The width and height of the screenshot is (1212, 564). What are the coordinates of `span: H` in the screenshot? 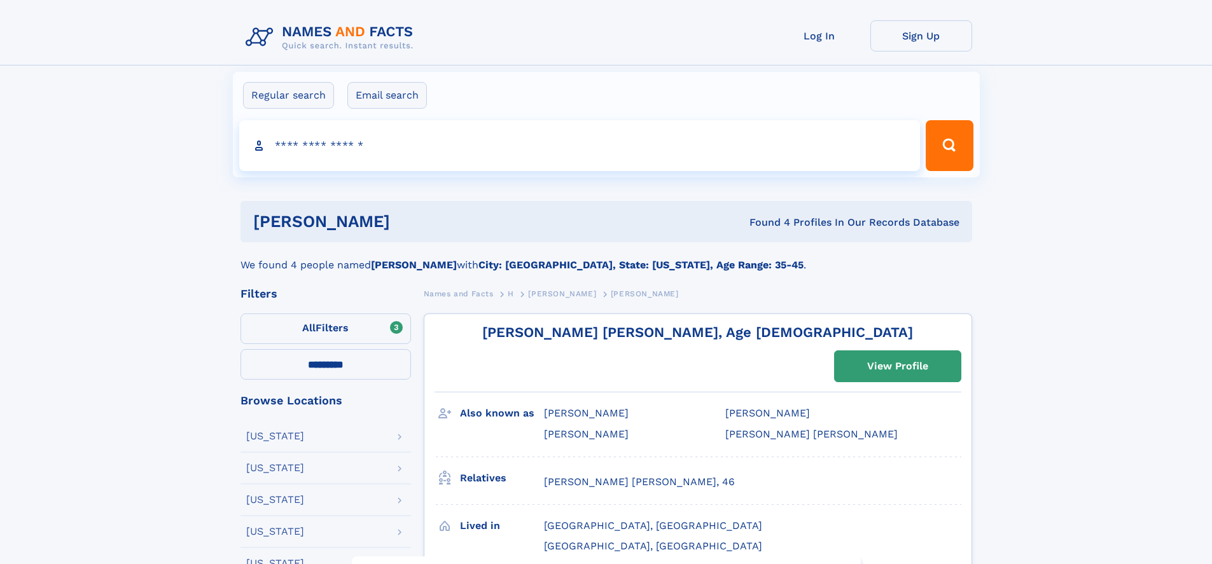 It's located at (511, 294).